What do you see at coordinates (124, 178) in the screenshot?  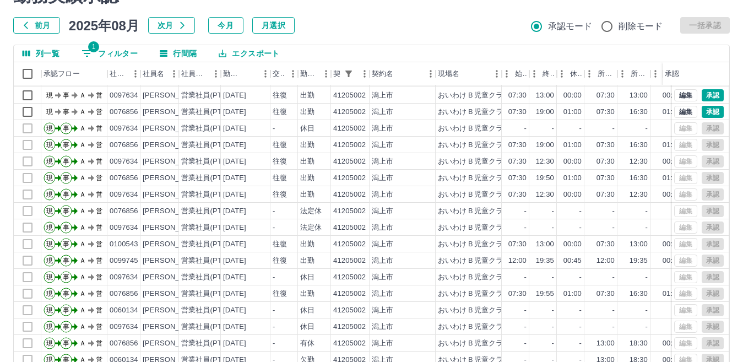 I see `div: 0076856` at bounding box center [124, 178].